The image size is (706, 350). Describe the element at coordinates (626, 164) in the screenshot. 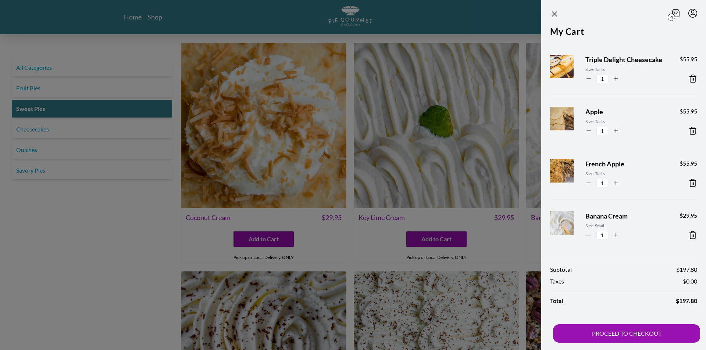

I see `span: French Apple` at that location.